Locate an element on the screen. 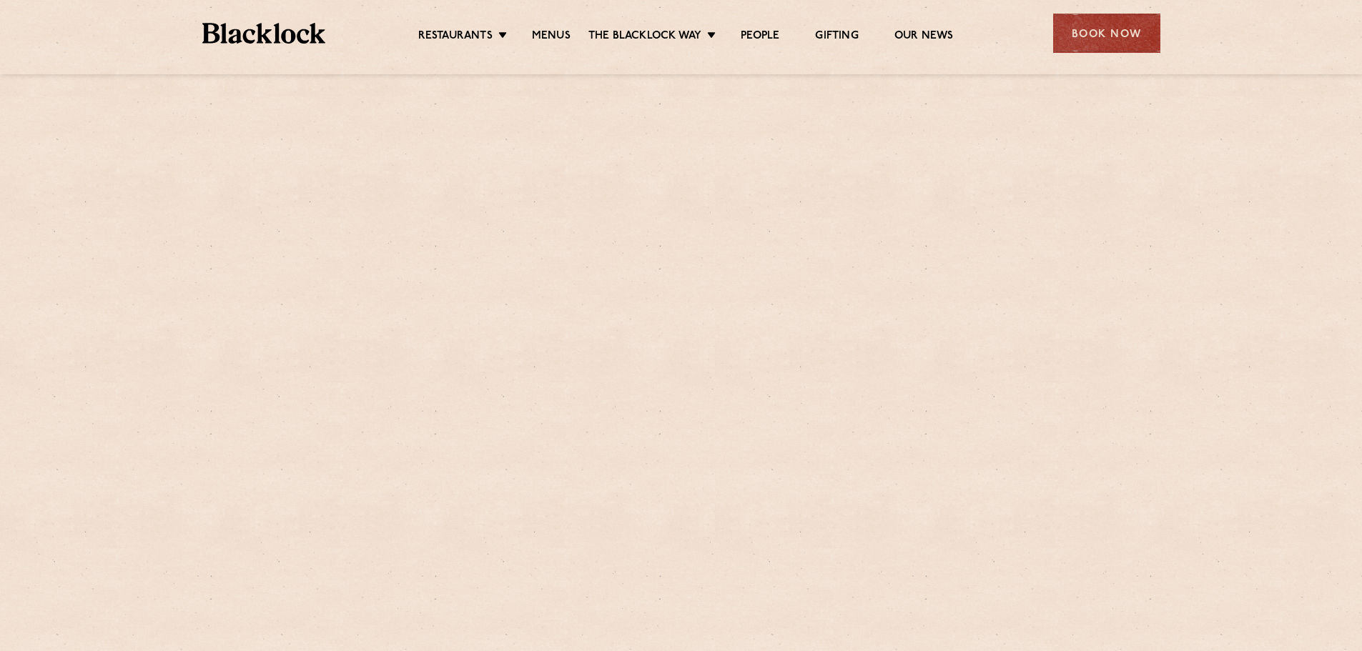 Image resolution: width=1362 pixels, height=651 pixels. a: The Blacklock Way is located at coordinates (645, 37).